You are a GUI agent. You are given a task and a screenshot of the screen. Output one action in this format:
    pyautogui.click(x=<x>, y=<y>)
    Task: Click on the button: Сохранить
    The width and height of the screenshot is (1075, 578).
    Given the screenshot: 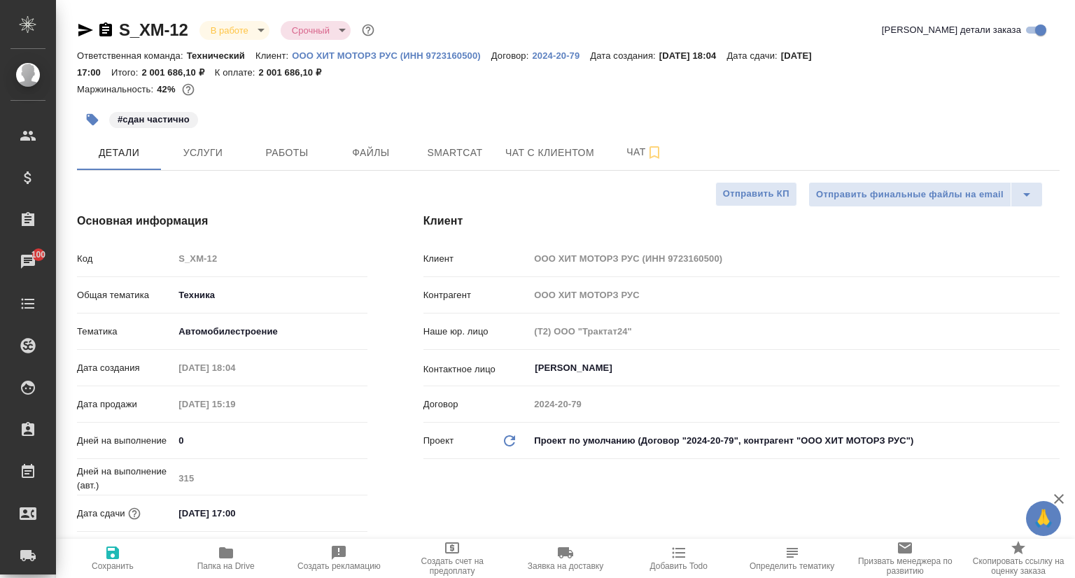 What is the action you would take?
    pyautogui.click(x=113, y=558)
    